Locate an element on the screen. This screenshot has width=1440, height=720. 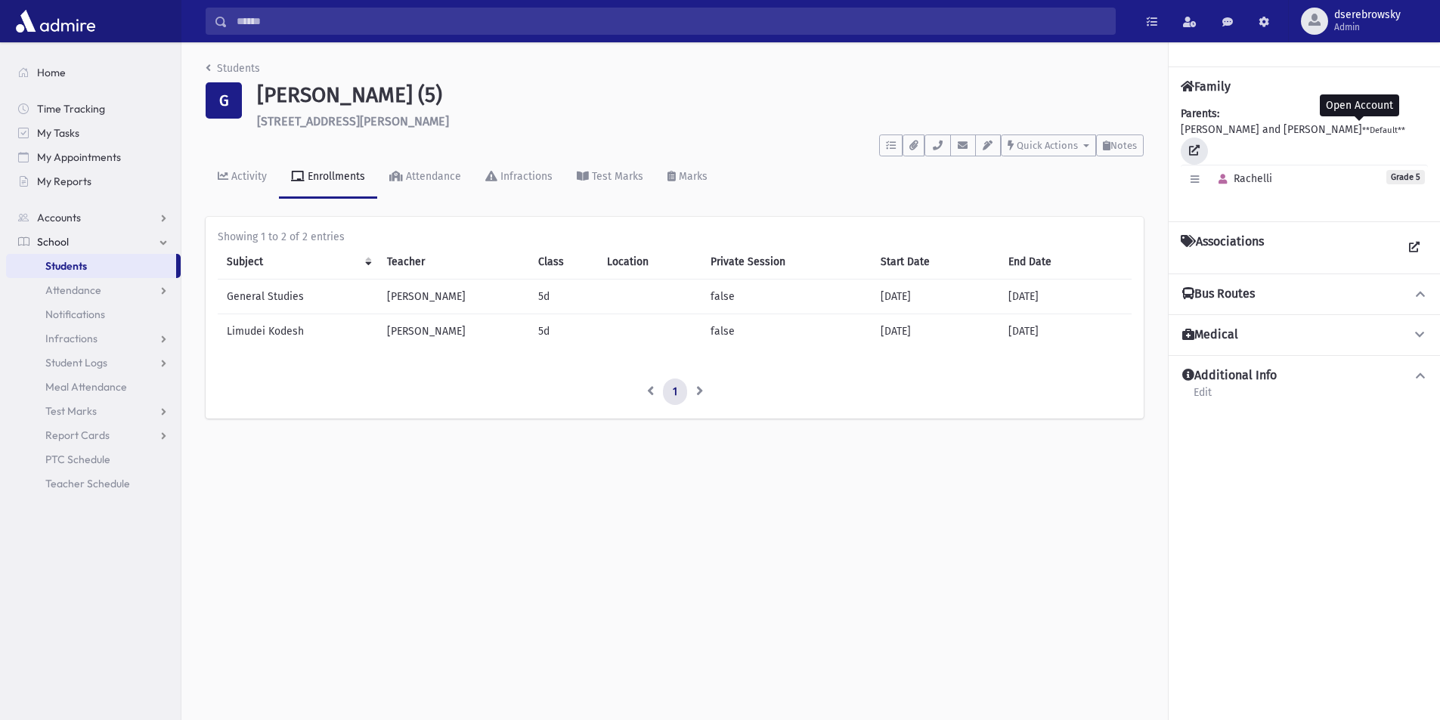
span: Accounts is located at coordinates (59, 218).